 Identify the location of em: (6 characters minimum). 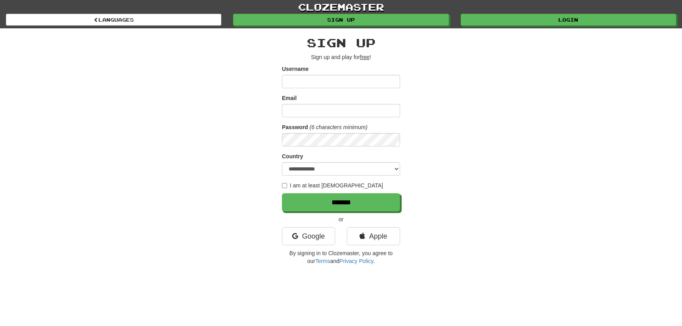
(338, 127).